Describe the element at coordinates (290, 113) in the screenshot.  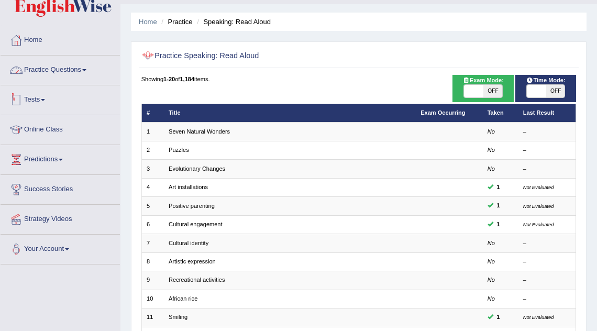
I see `th: Title` at that location.